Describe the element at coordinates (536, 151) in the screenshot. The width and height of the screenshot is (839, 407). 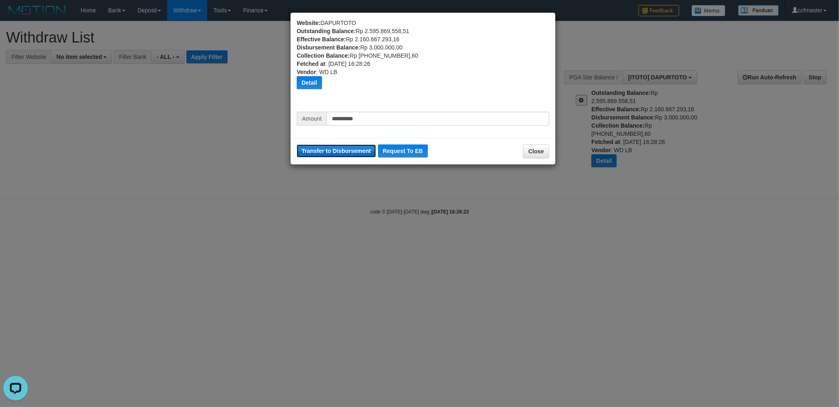
I see `button: Close` at that location.